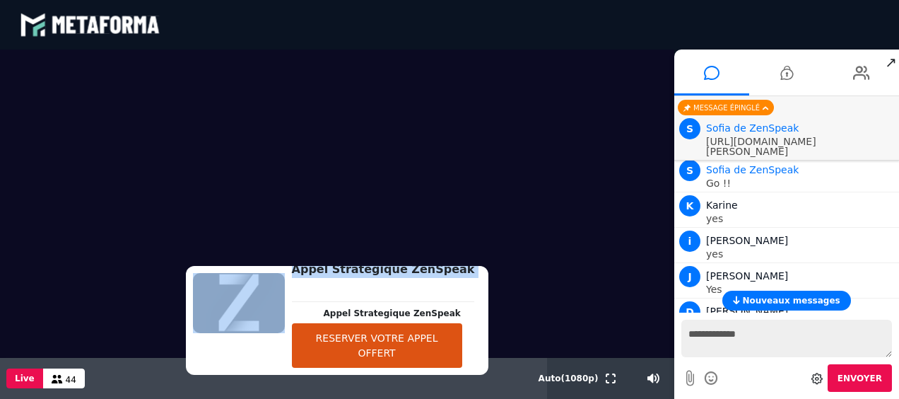 This screenshot has width=899, height=399. Describe the element at coordinates (569, 378) in the screenshot. I see `span: Auto ( 1080 p)` at that location.